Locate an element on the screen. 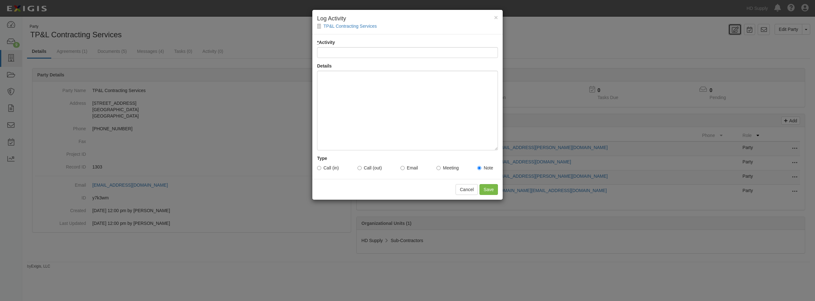 The image size is (815, 301). button: Cancel is located at coordinates (467, 189).